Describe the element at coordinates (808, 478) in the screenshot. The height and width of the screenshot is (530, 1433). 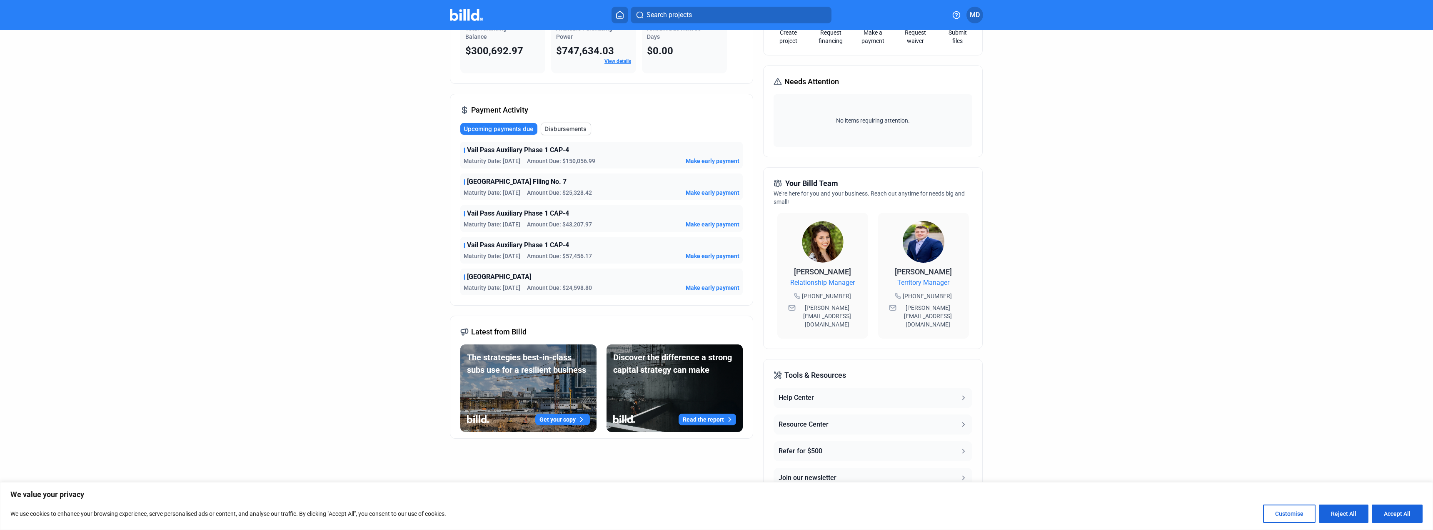
I see `div: Join our newsletter` at that location.